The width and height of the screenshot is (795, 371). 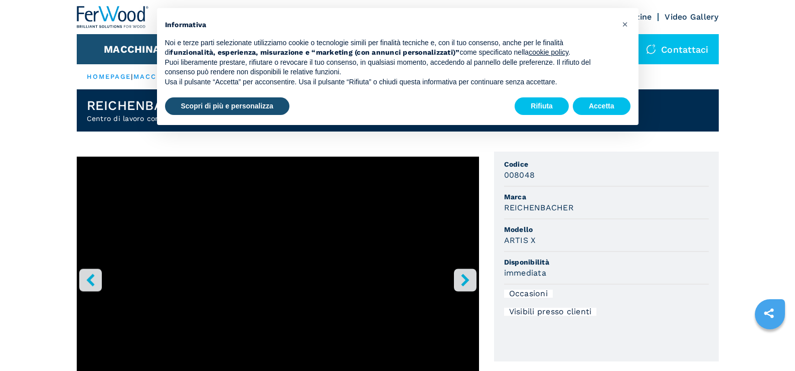 What do you see at coordinates (528, 293) in the screenshot?
I see `div: Occasioni` at bounding box center [528, 293].